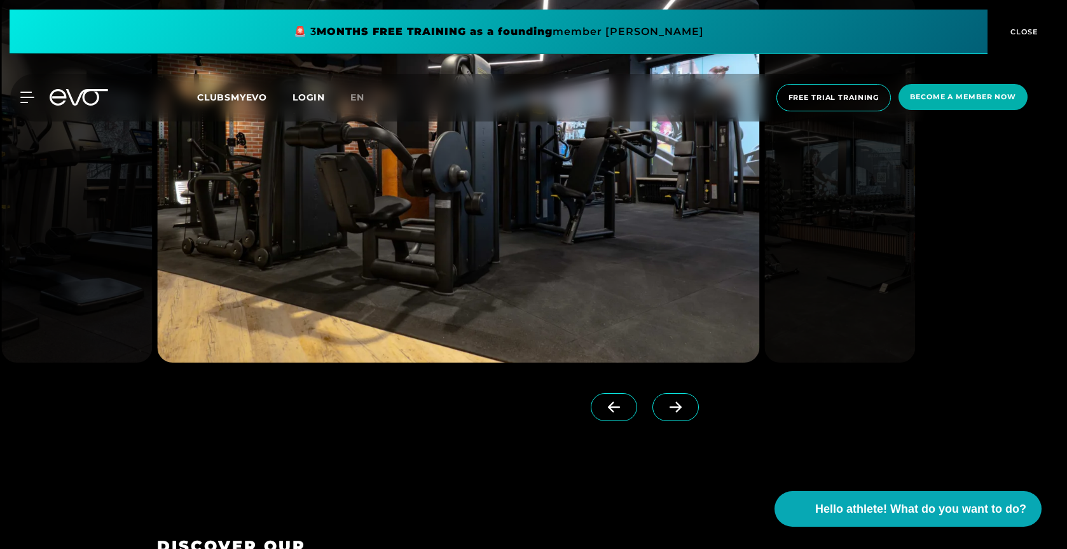  I want to click on span: CLUBSMYEVO, so click(232, 97).